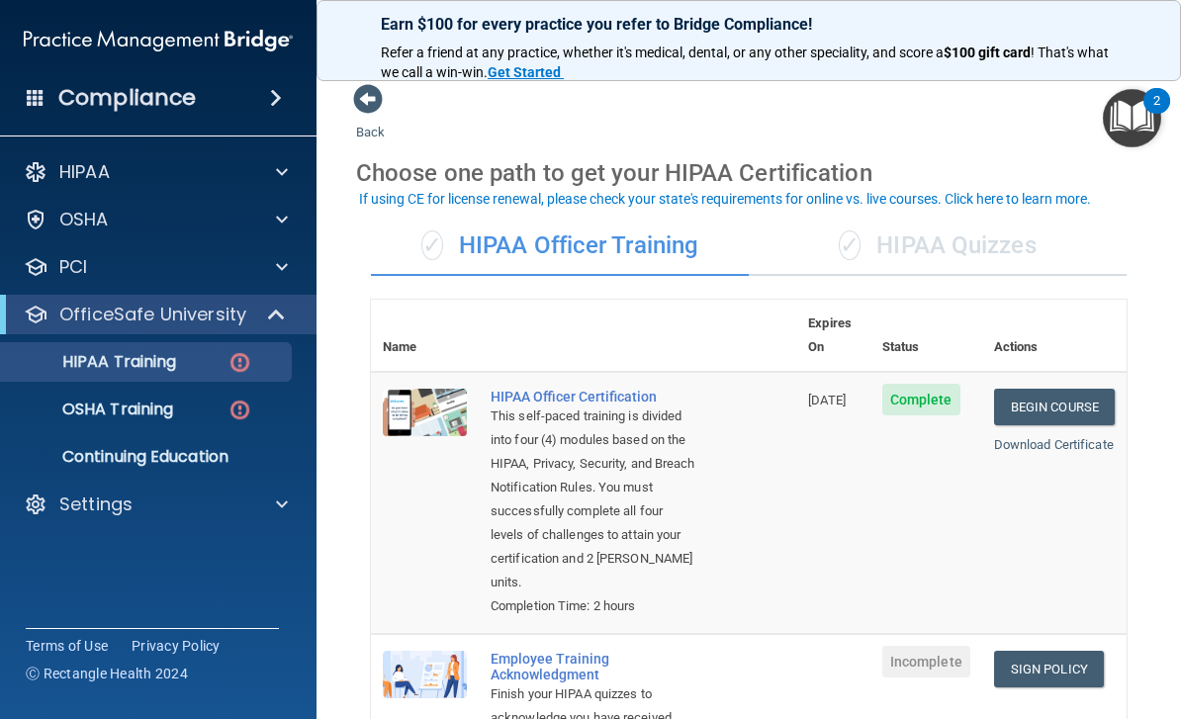 Image resolution: width=1181 pixels, height=719 pixels. I want to click on h4: Compliance, so click(127, 98).